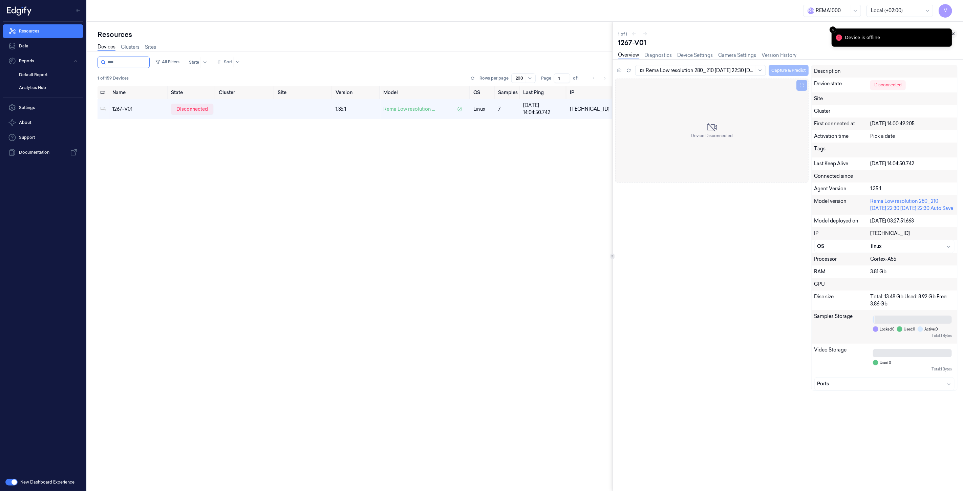  What do you see at coordinates (885, 99) in the screenshot?
I see `div: Site` at bounding box center [885, 99].